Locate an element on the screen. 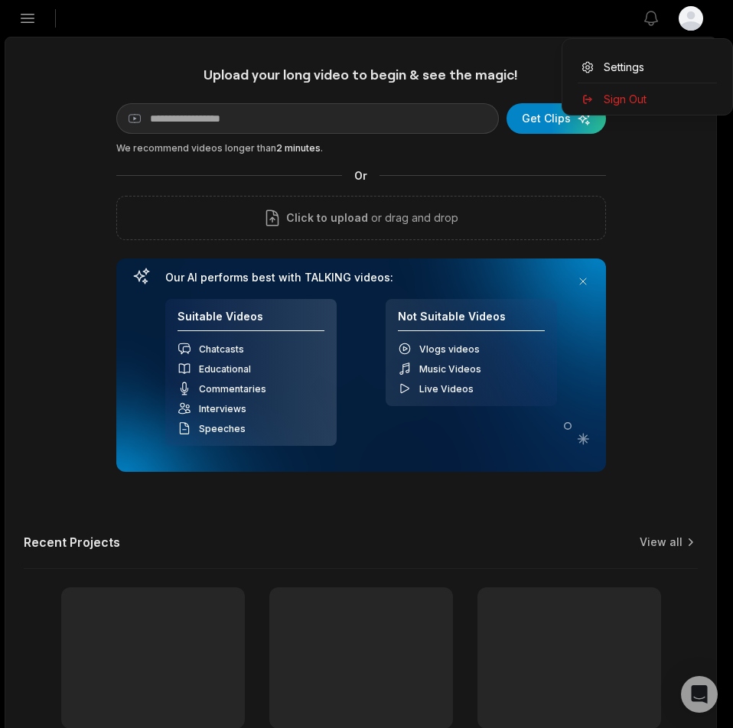 This screenshot has width=733, height=728. span: Sign Out is located at coordinates (625, 99).